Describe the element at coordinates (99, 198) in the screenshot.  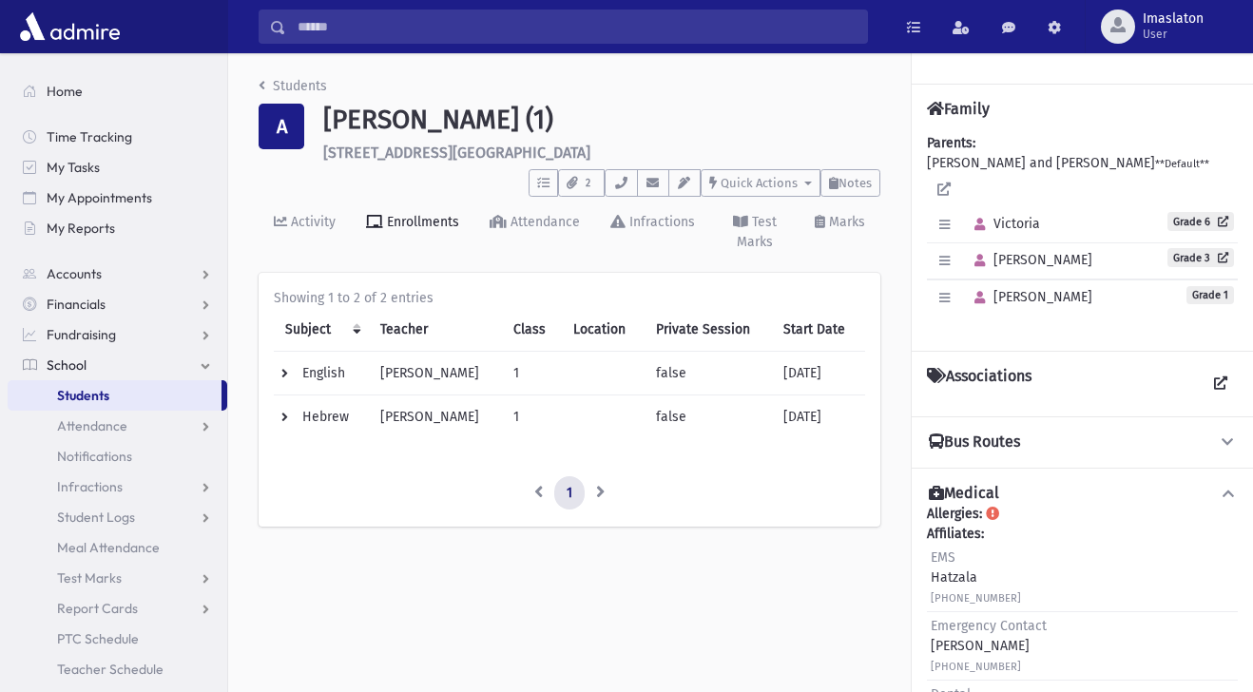
I see `span: My Appointments` at that location.